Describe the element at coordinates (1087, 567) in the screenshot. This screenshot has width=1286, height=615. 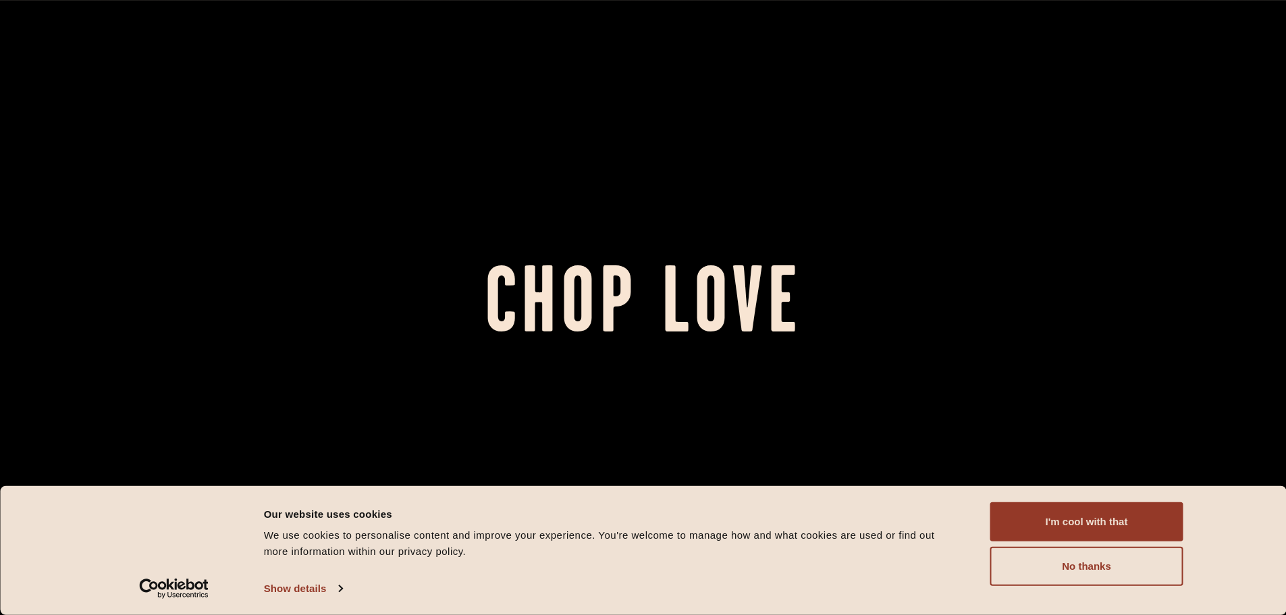
I see `button: No thanks` at that location.